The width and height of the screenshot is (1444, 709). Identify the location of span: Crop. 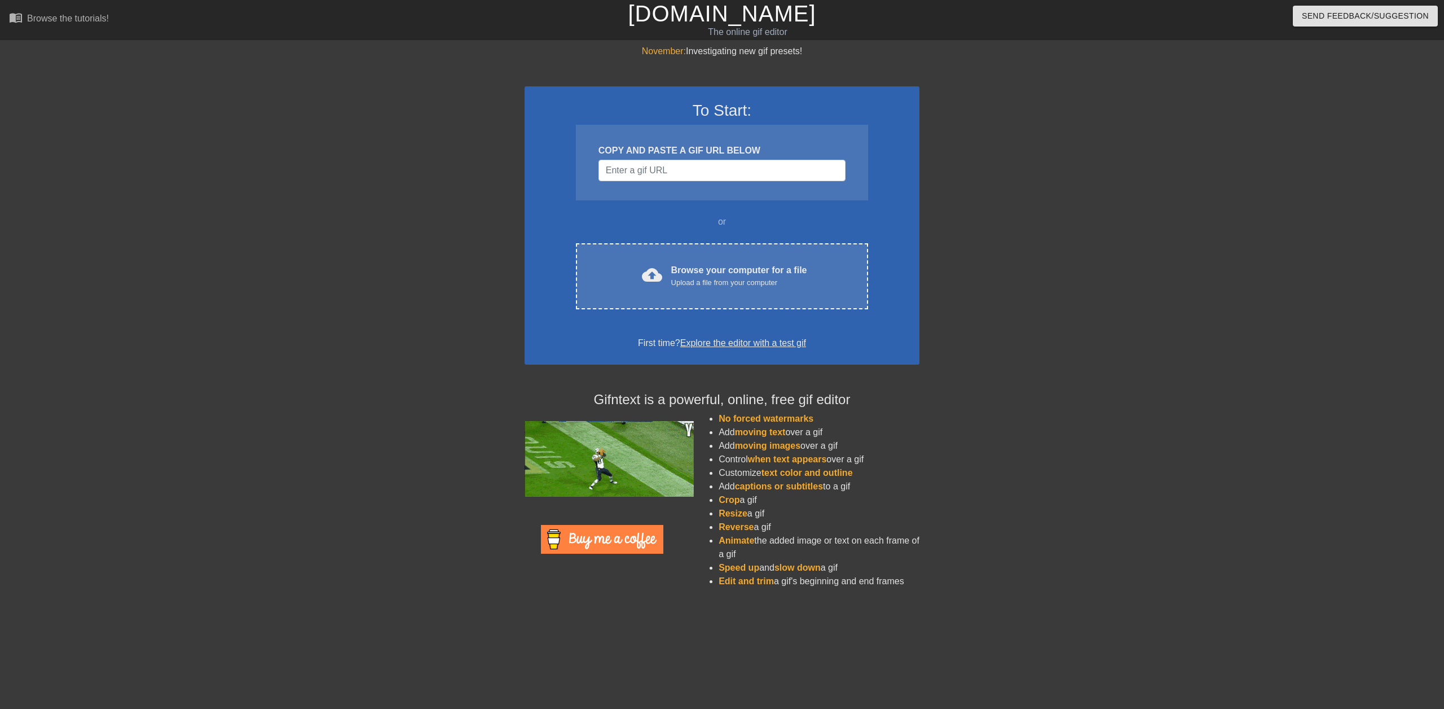
(729, 499).